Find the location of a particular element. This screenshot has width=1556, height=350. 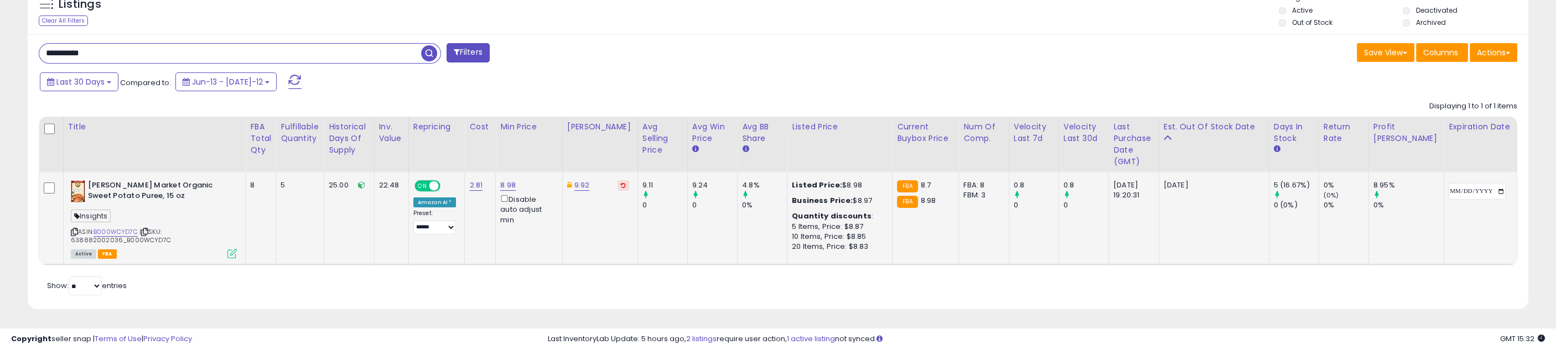

div: Min Price is located at coordinates (528, 127).